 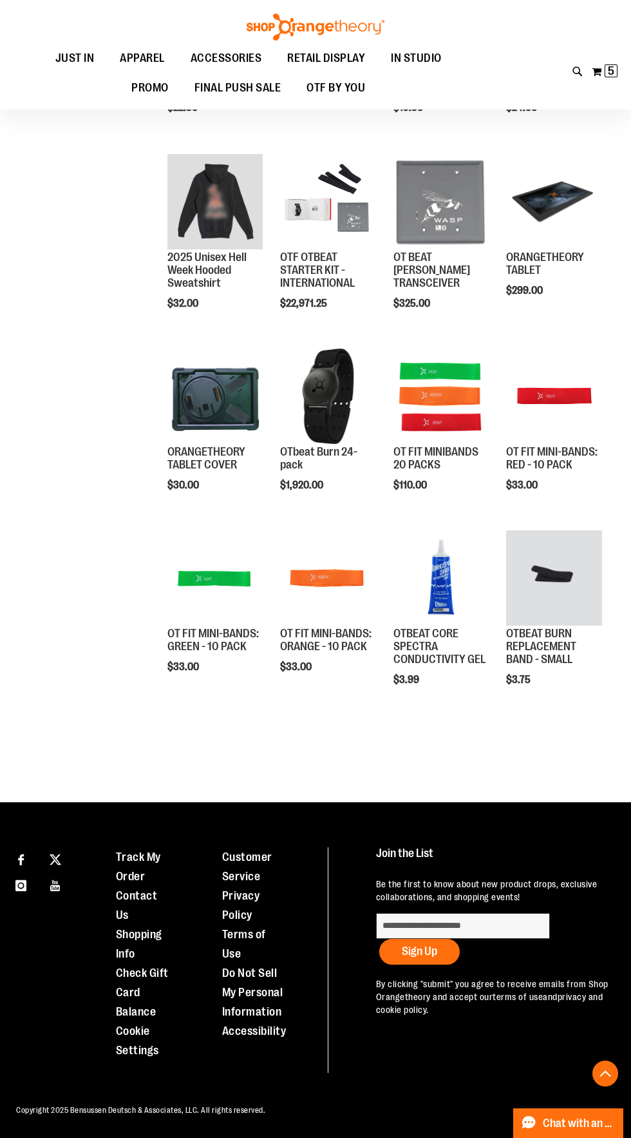 What do you see at coordinates (579, 1123) in the screenshot?
I see `span: Chat with an Expert` at bounding box center [579, 1123].